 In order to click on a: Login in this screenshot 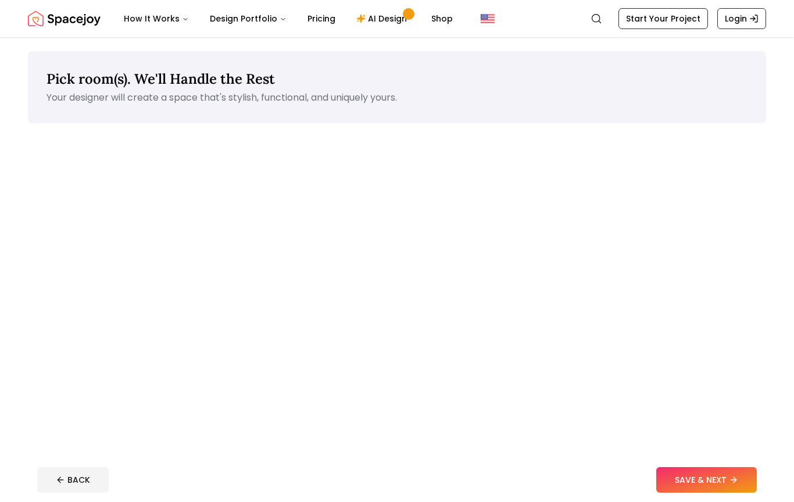, I will do `click(742, 19)`.